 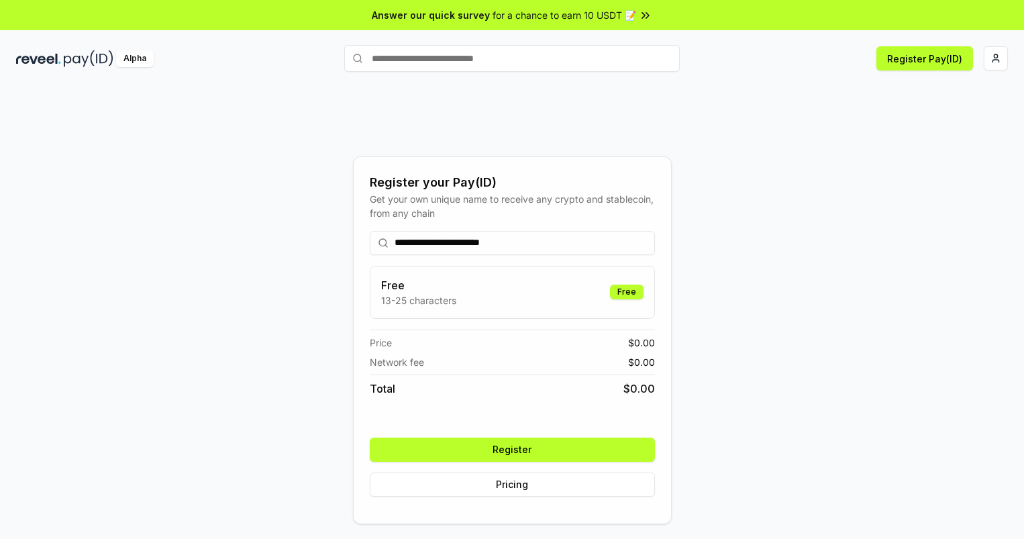 I want to click on img: reveel_dark, so click(x=38, y=58).